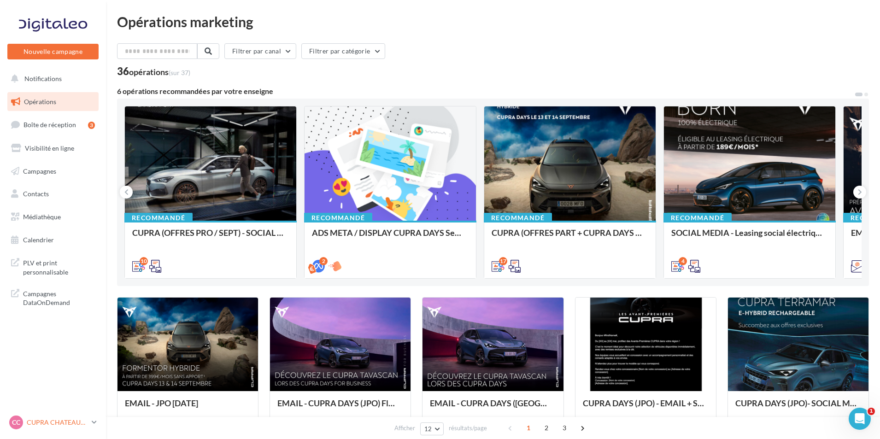 The image size is (880, 439). I want to click on span: PLV et print personnalisable, so click(59, 266).